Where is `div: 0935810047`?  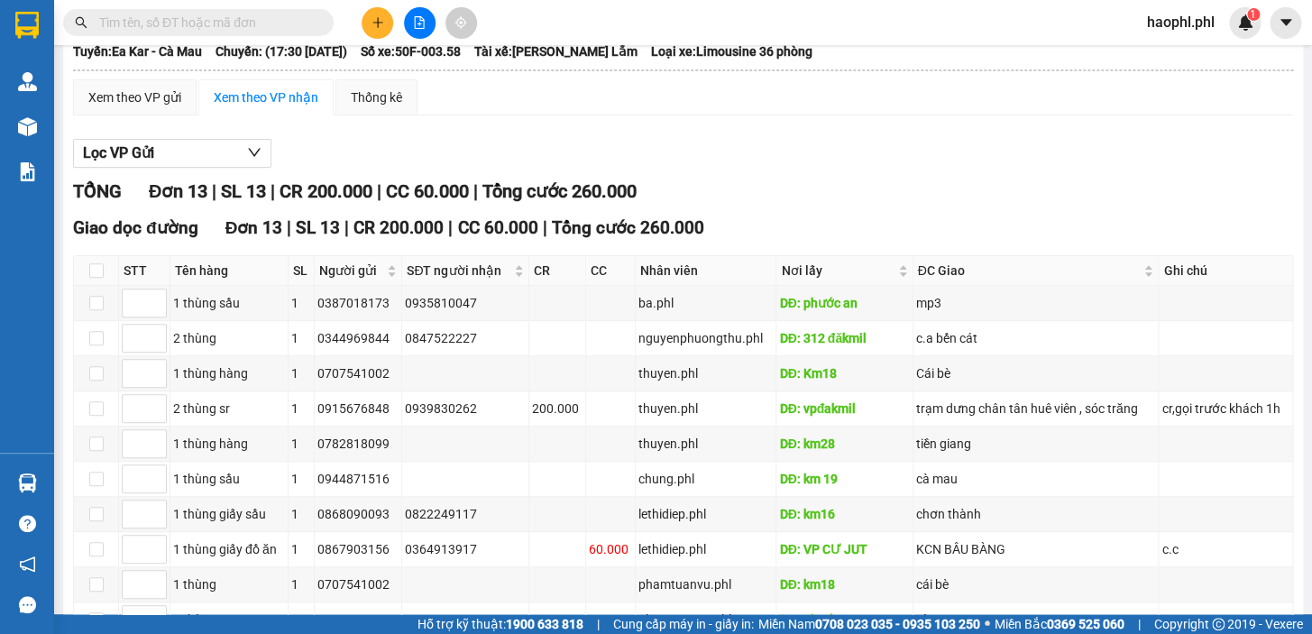
div: 0935810047 is located at coordinates (464, 303).